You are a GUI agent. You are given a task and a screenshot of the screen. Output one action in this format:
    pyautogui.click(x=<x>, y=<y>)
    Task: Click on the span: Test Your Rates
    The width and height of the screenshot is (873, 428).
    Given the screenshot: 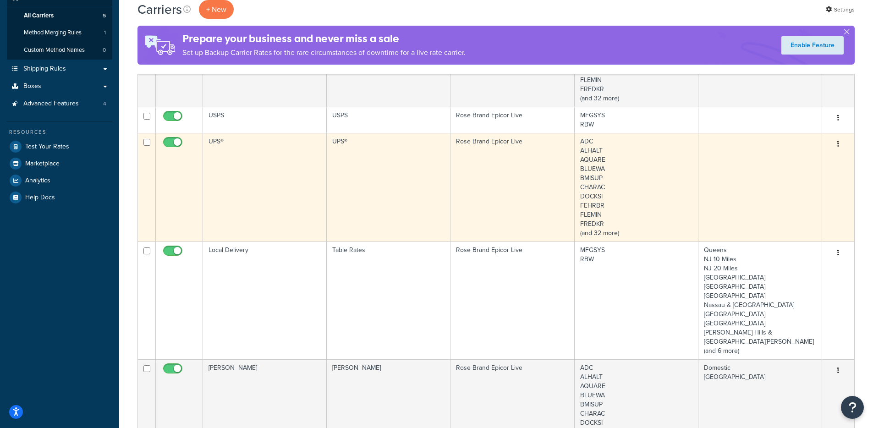 What is the action you would take?
    pyautogui.click(x=47, y=147)
    